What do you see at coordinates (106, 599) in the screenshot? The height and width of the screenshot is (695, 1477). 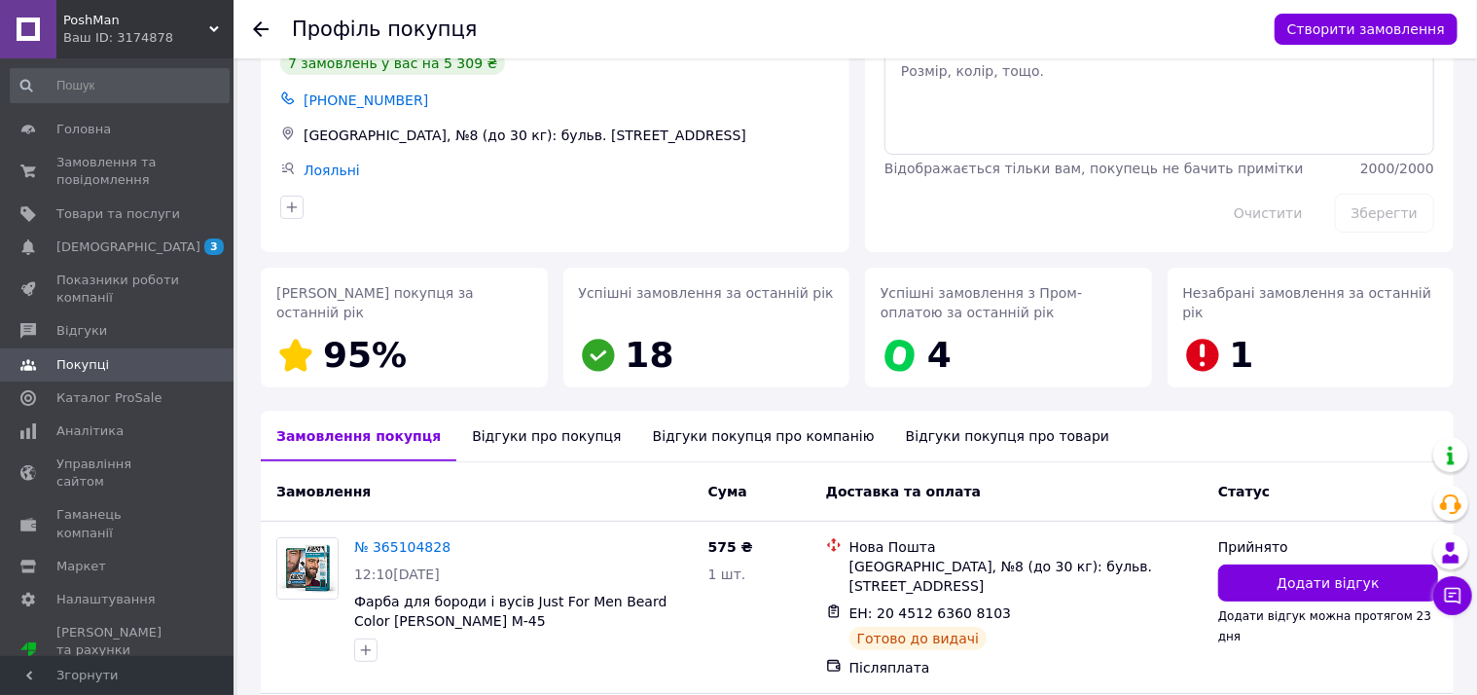 I see `span: Налаштування` at bounding box center [106, 599].